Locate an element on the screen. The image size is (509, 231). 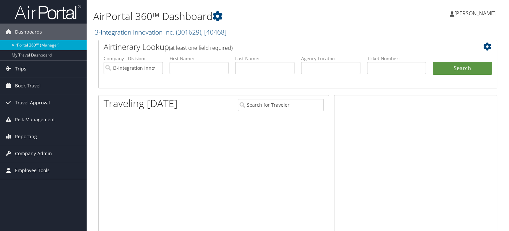
span: , [ 40468 ] is located at coordinates (214, 32).